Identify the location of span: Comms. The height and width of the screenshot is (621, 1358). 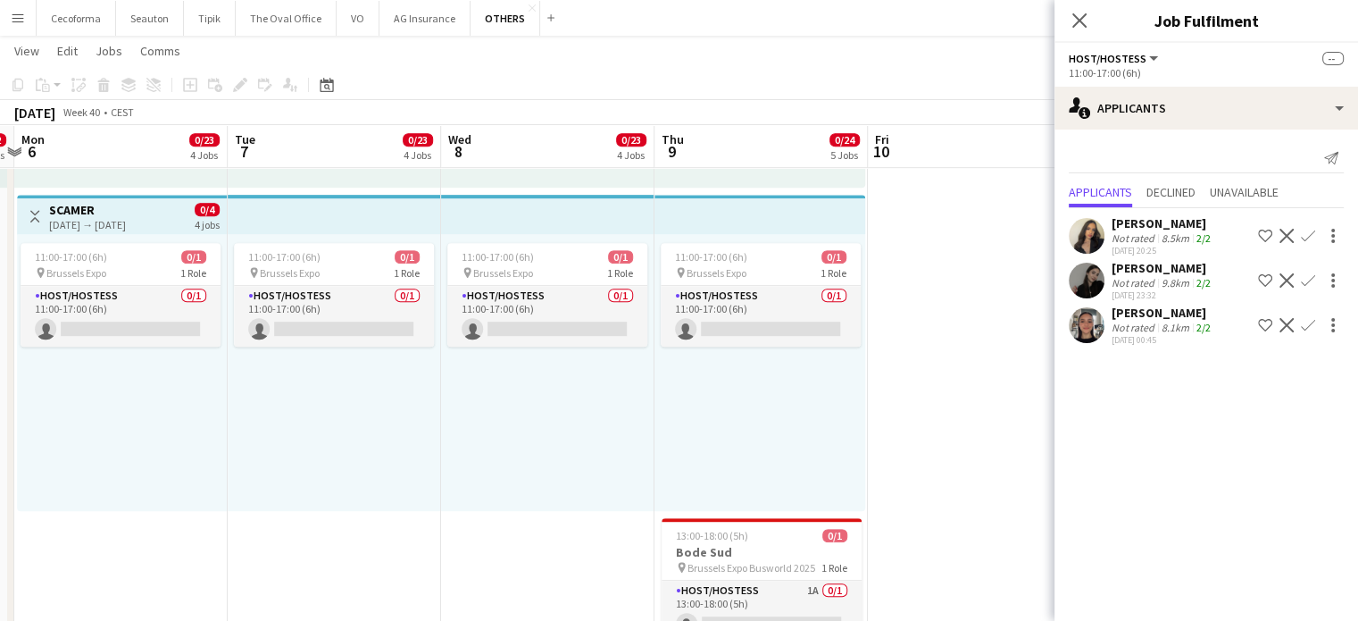
(160, 51).